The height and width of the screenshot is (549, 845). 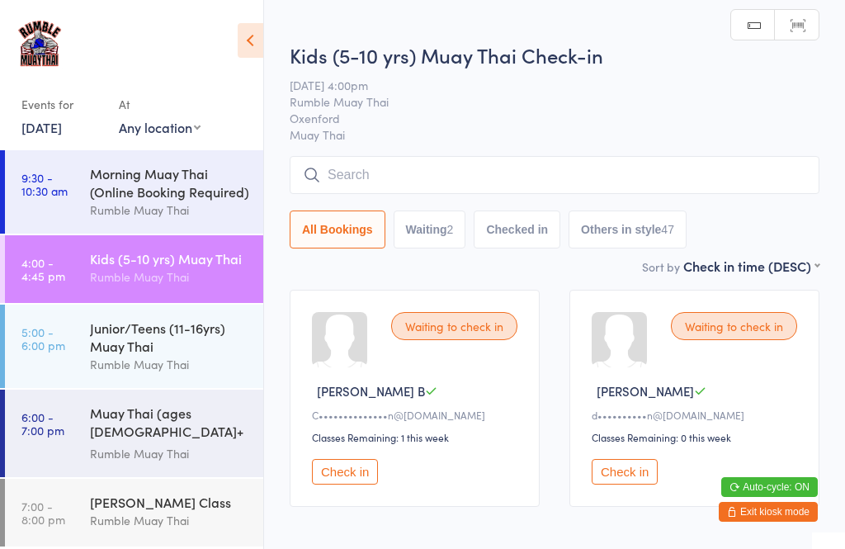 I want to click on button: Waiting2, so click(x=430, y=230).